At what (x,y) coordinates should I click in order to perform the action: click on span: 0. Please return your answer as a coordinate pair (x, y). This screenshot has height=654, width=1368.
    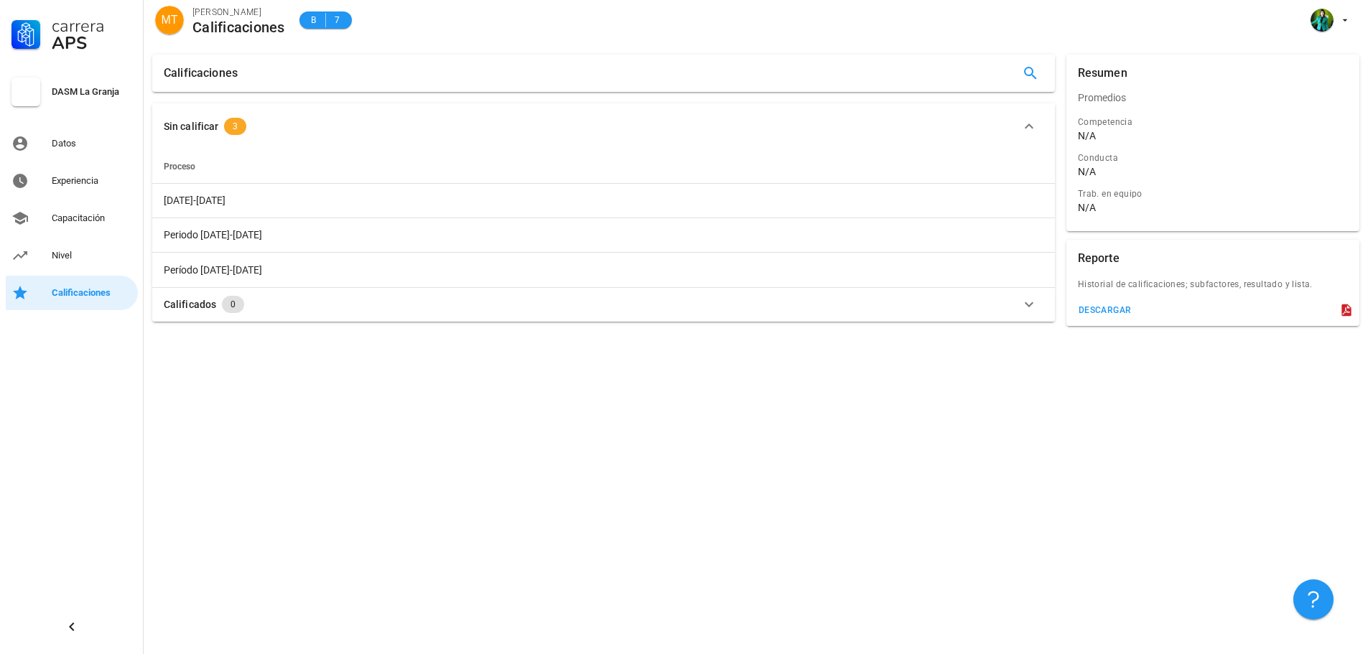
    Looking at the image, I should click on (233, 304).